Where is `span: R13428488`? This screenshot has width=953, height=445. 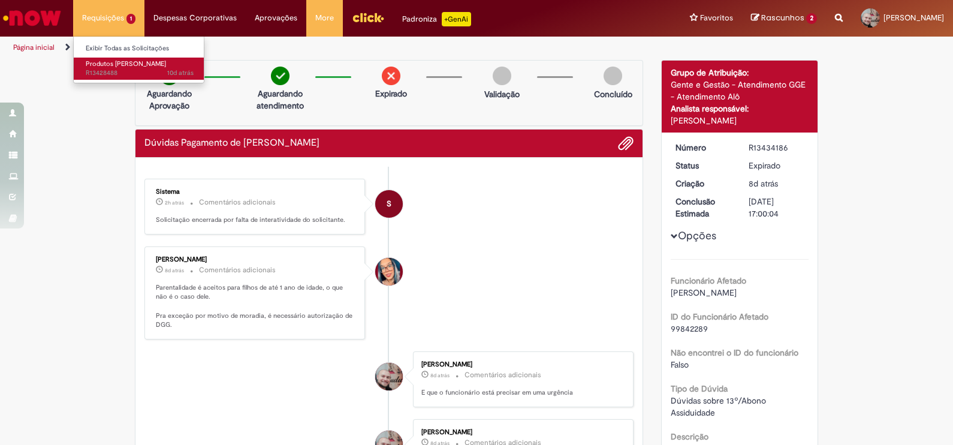
span: R13428488 is located at coordinates (140, 73).